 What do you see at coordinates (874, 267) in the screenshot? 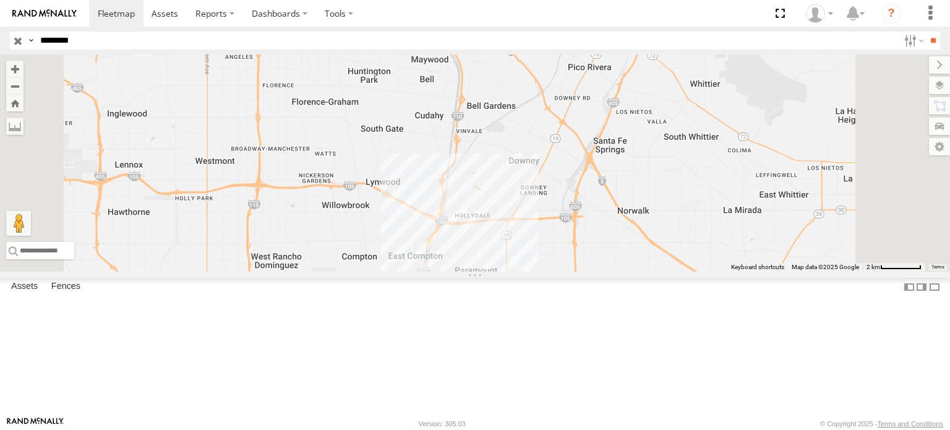
I see `span: 2 km` at bounding box center [874, 267].